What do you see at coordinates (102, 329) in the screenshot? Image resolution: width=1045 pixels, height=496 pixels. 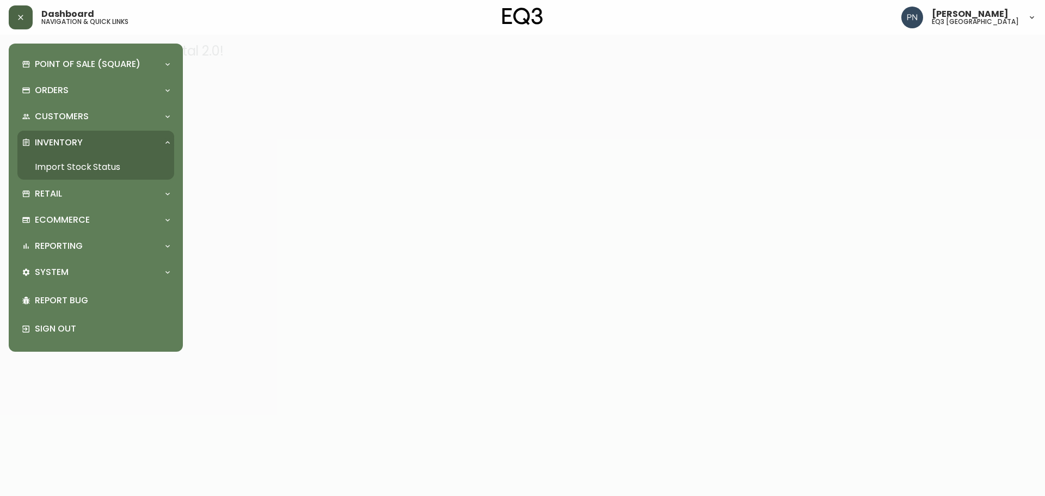 I see `p: Sign Out` at bounding box center [102, 329].